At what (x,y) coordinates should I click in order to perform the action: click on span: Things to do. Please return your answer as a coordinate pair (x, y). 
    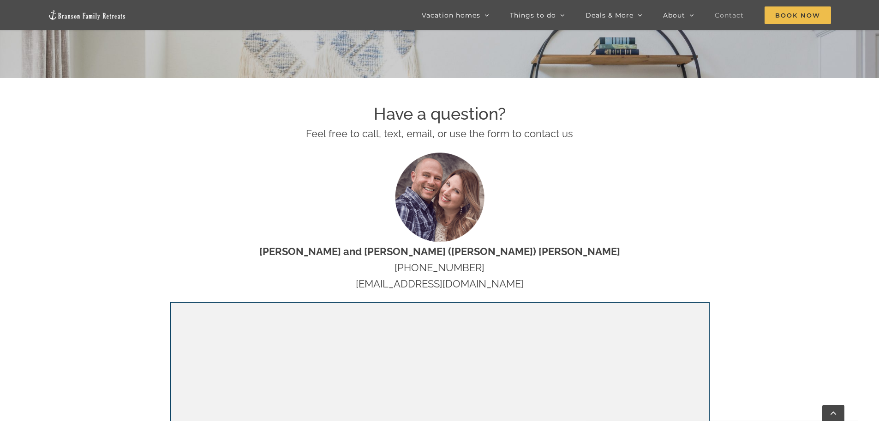
    Looking at the image, I should click on (533, 15).